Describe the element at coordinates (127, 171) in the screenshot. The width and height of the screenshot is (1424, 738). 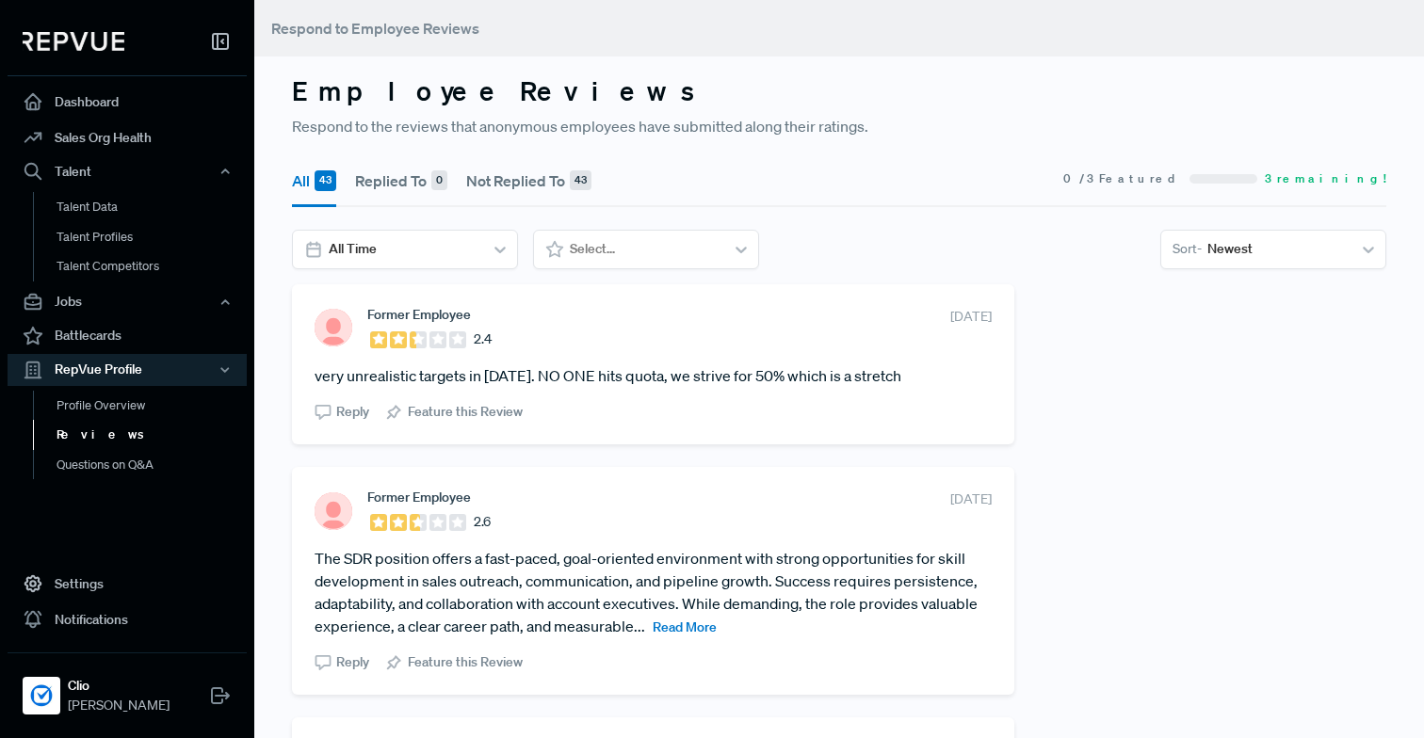
I see `button: Talent` at that location.